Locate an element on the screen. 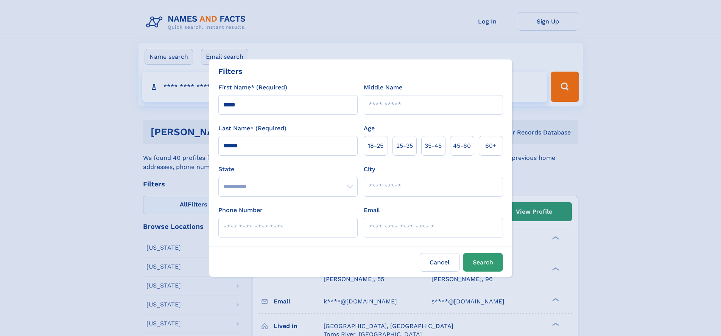  button: Search is located at coordinates (483, 262).